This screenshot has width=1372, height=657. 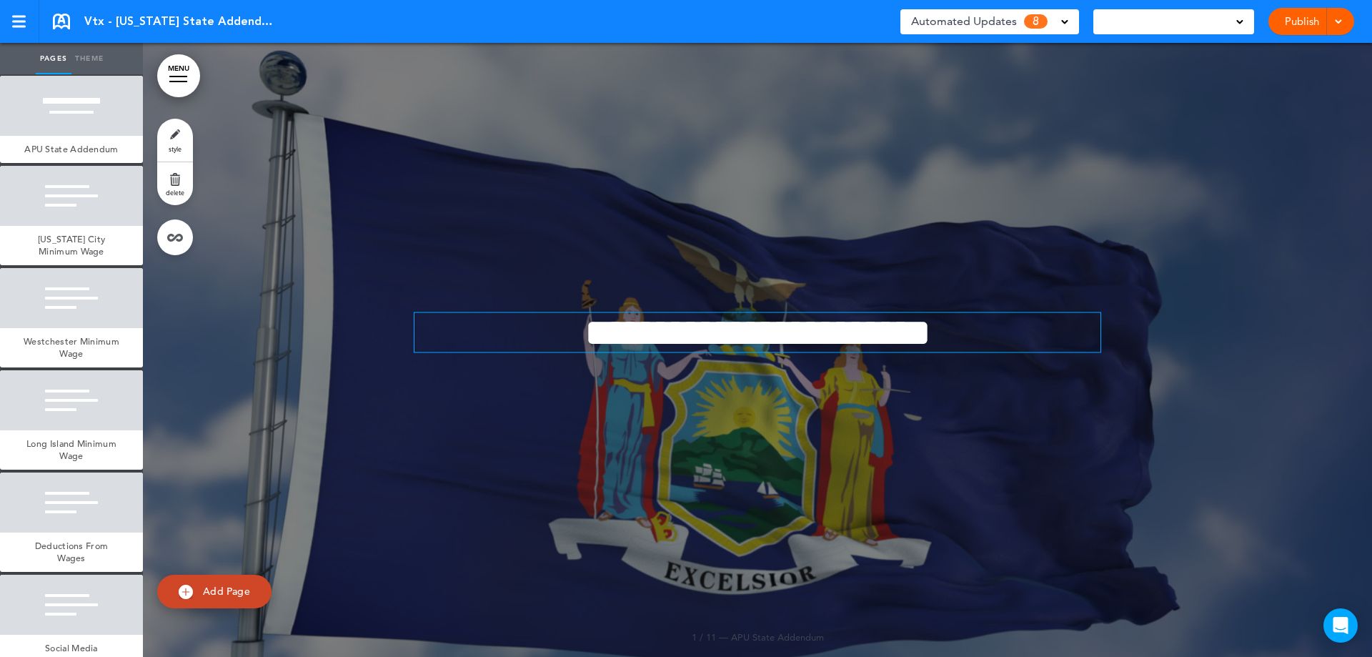 I want to click on a: delete, so click(x=175, y=184).